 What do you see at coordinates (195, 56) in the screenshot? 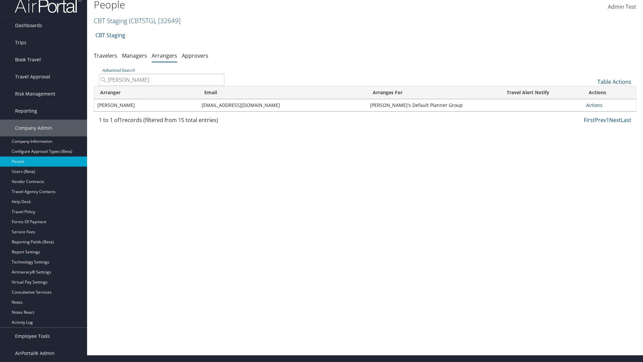
I see `a: Approvers` at bounding box center [195, 56].